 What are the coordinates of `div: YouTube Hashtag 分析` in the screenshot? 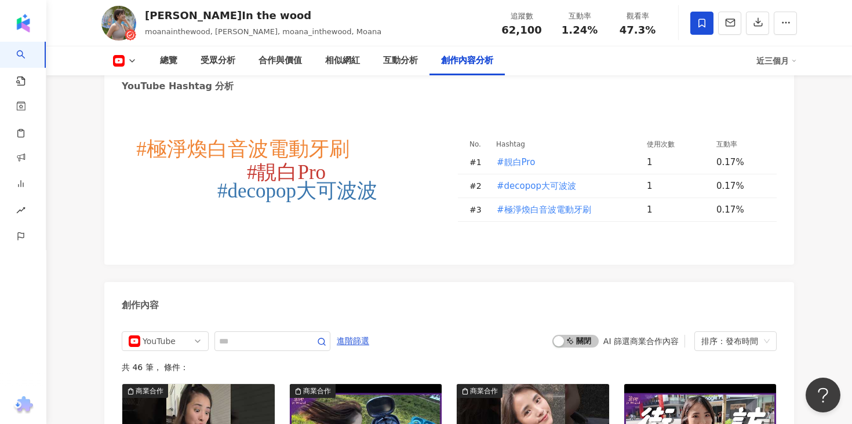 It's located at (178, 86).